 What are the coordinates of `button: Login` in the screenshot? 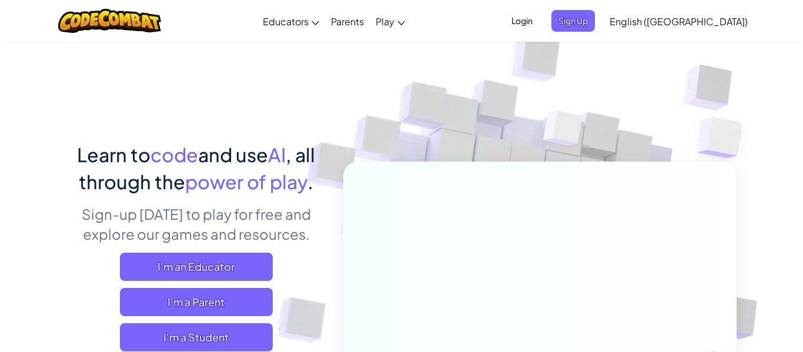 It's located at (522, 21).